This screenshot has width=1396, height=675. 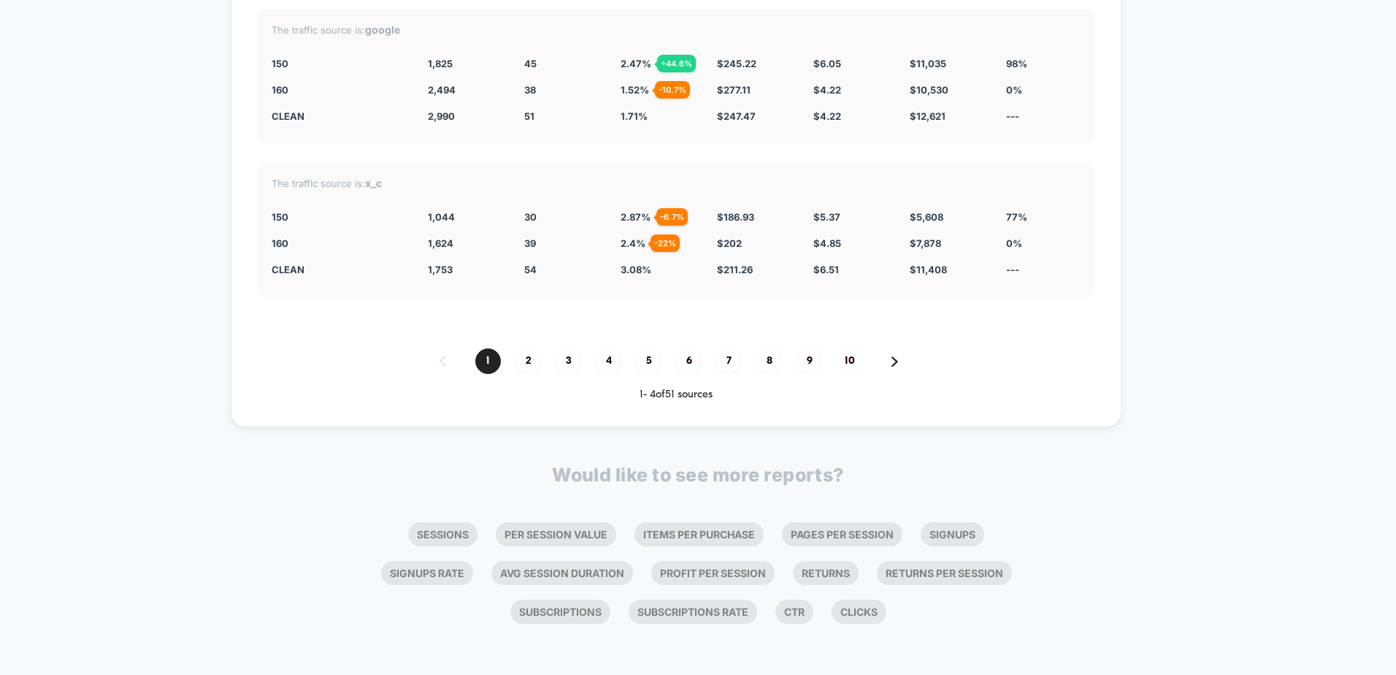 I want to click on li: Signups Rate, so click(x=427, y=572).